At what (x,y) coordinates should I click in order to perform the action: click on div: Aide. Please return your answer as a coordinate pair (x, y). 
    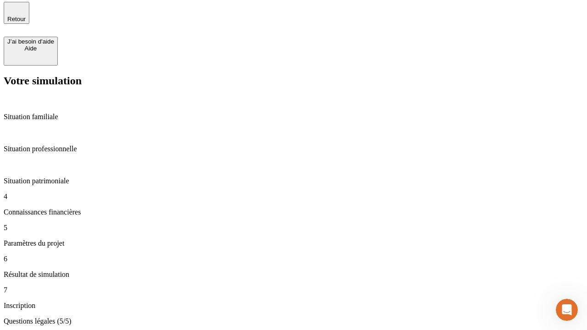
    Looking at the image, I should click on (31, 48).